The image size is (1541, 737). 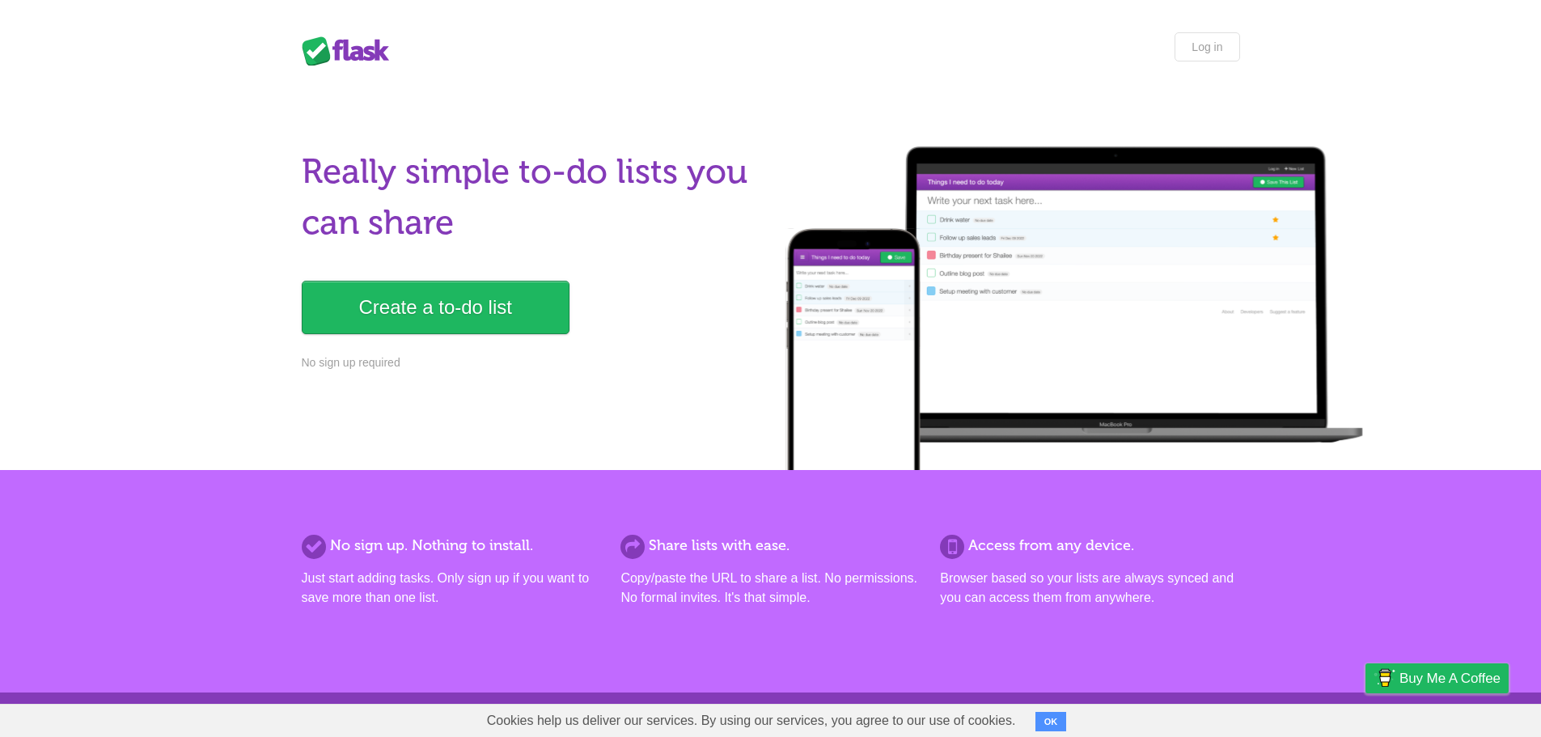 What do you see at coordinates (1089, 545) in the screenshot?
I see `h2: Access from any device.` at bounding box center [1089, 545].